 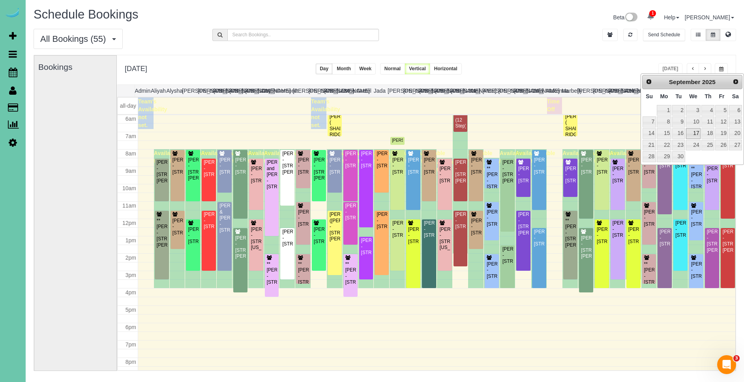 What do you see at coordinates (679, 145) in the screenshot?
I see `a: 23` at bounding box center [679, 145].